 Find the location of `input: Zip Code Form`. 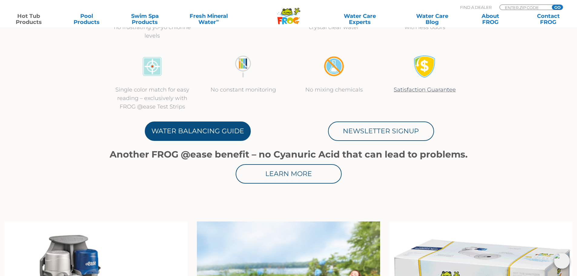

input: Zip Code Form is located at coordinates (524, 7).